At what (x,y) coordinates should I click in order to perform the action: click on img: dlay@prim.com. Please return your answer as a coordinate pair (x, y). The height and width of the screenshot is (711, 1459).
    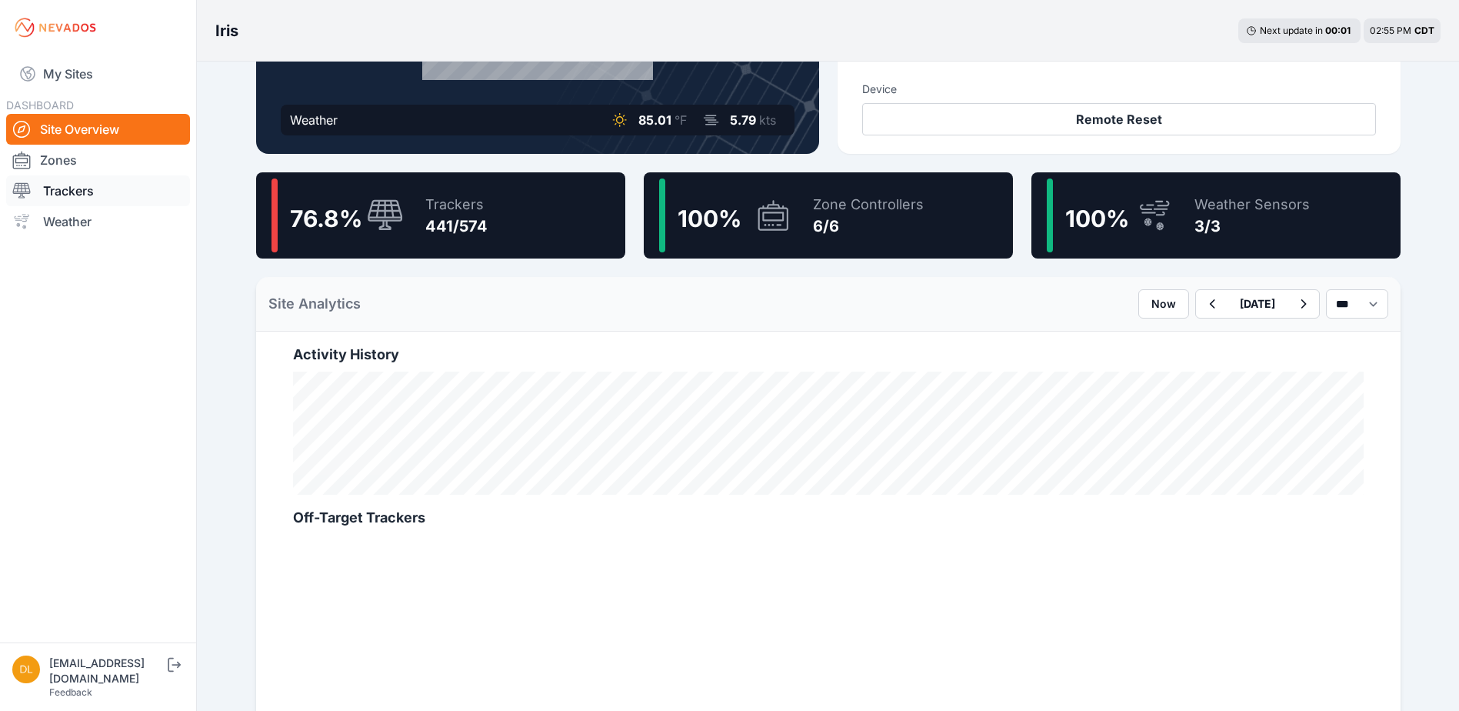
    Looking at the image, I should click on (26, 669).